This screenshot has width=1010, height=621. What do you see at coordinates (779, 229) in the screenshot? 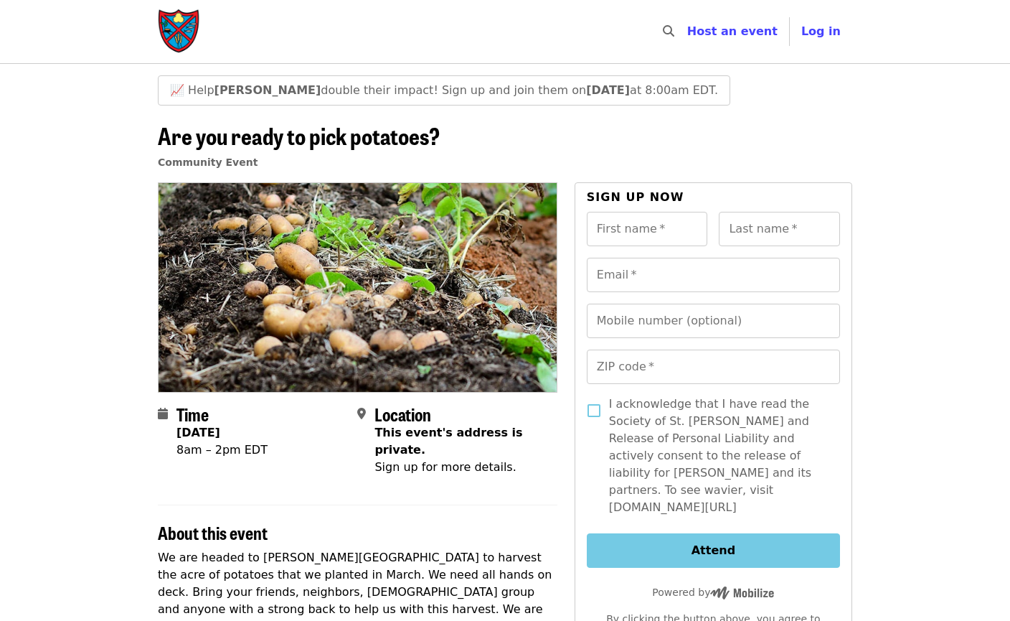
I see `input: Last name` at bounding box center [779, 229].